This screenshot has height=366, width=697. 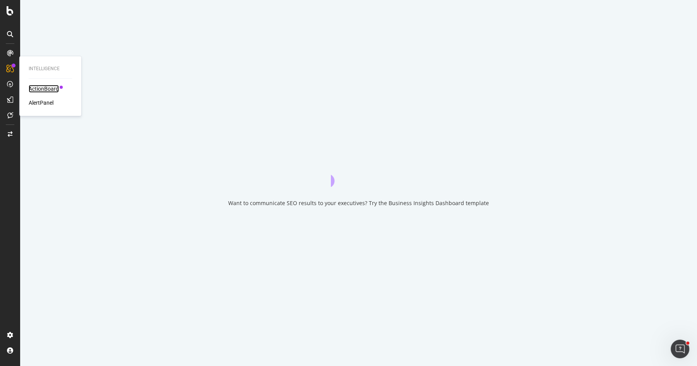 What do you see at coordinates (44, 89) in the screenshot?
I see `a: ActionBoard` at bounding box center [44, 89].